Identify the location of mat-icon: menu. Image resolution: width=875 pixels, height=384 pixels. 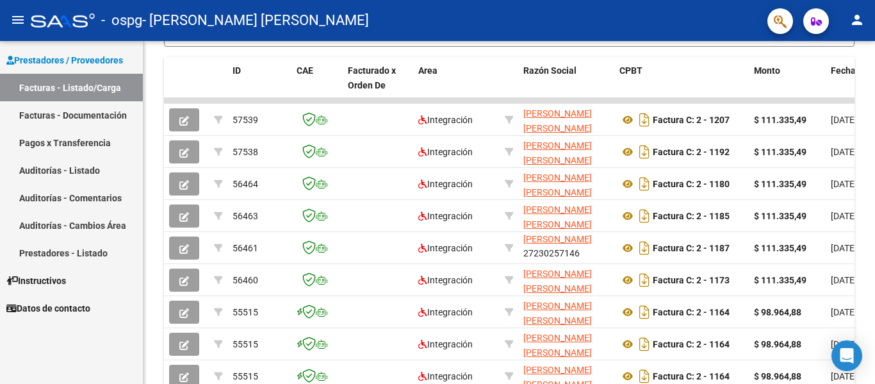
(18, 20).